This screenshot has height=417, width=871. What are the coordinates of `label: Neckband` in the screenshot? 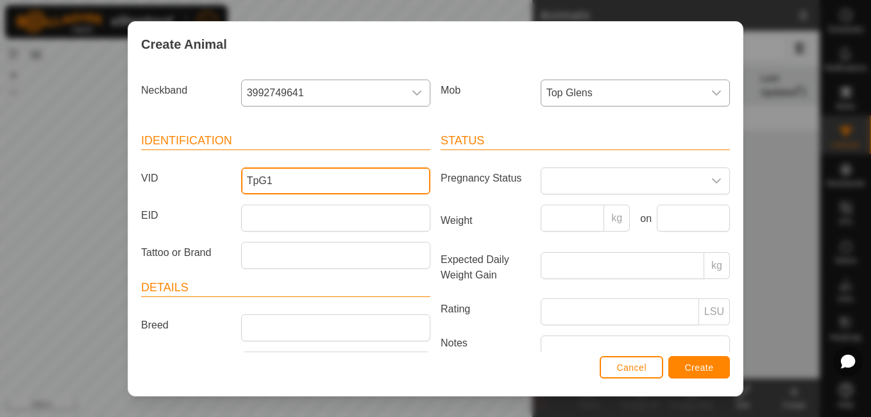 It's located at (186, 90).